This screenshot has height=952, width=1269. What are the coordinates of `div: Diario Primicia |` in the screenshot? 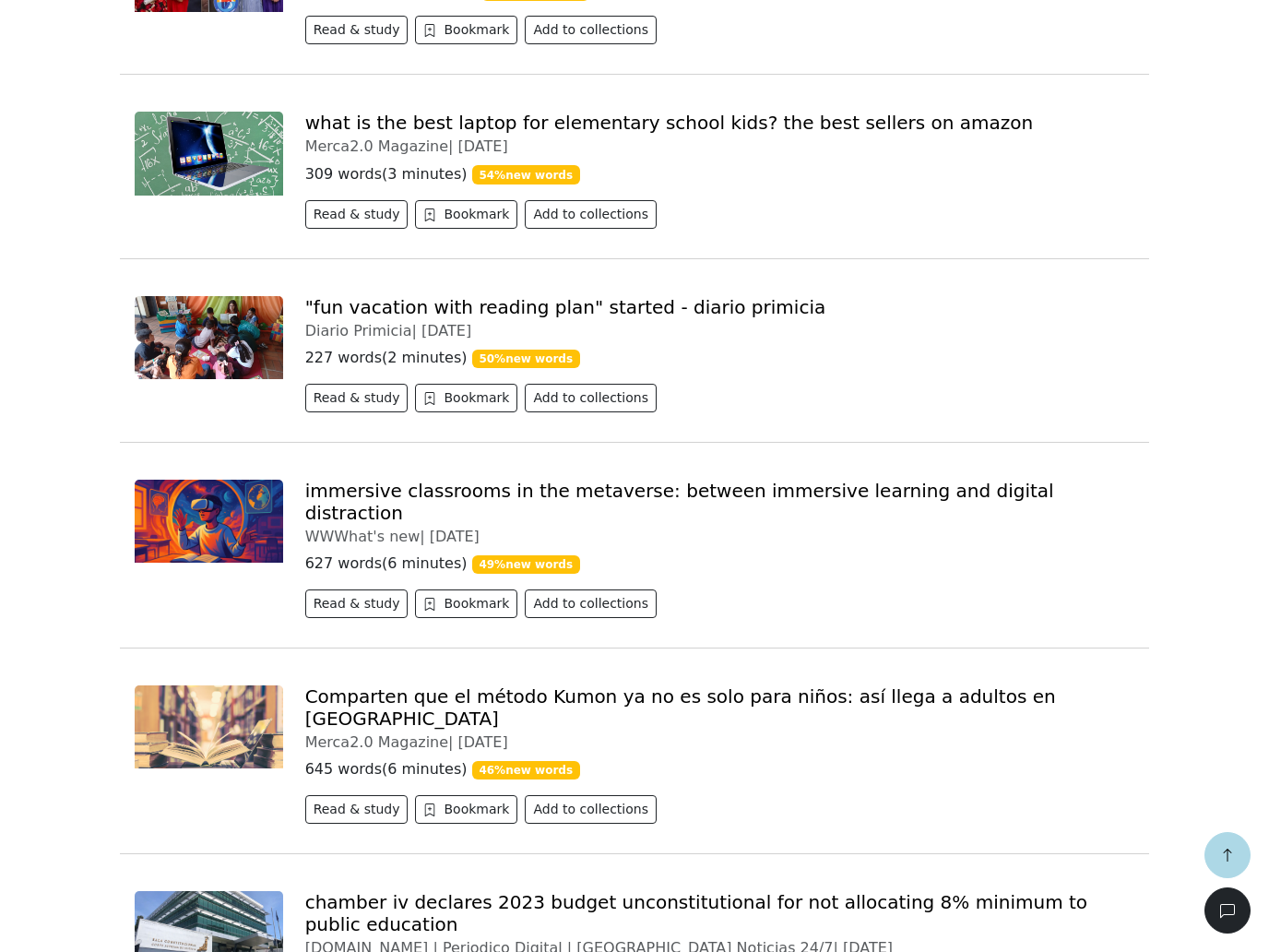 It's located at (720, 331).